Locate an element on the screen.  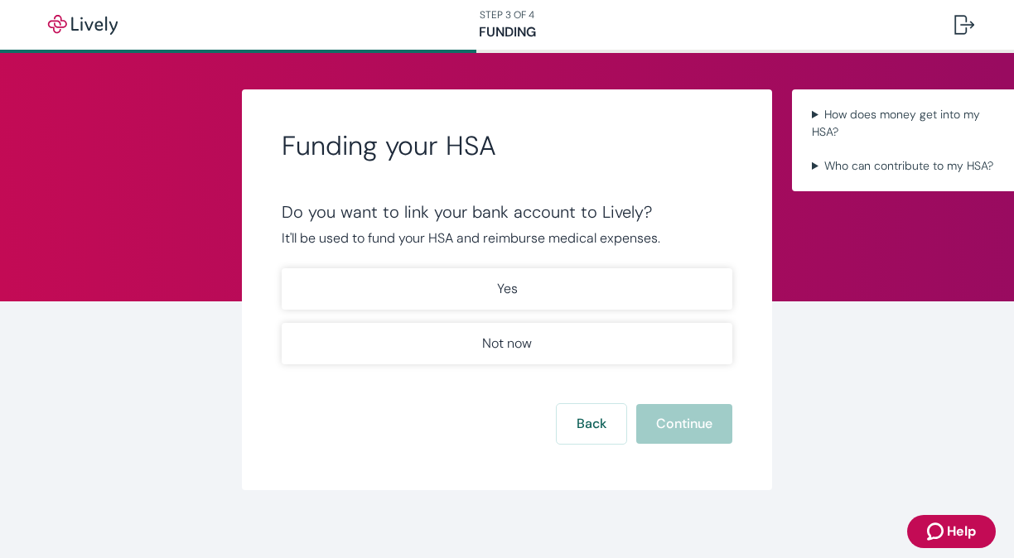
button: Yes is located at coordinates (507, 289).